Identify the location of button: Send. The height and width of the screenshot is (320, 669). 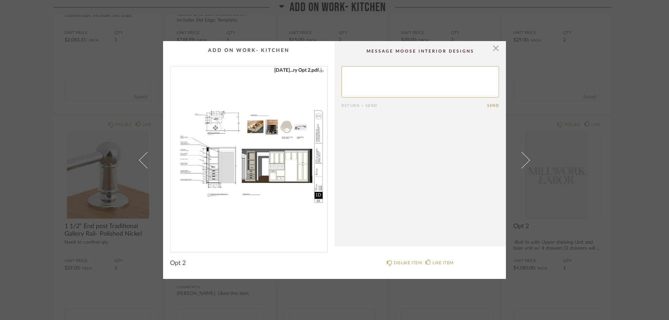
(493, 106).